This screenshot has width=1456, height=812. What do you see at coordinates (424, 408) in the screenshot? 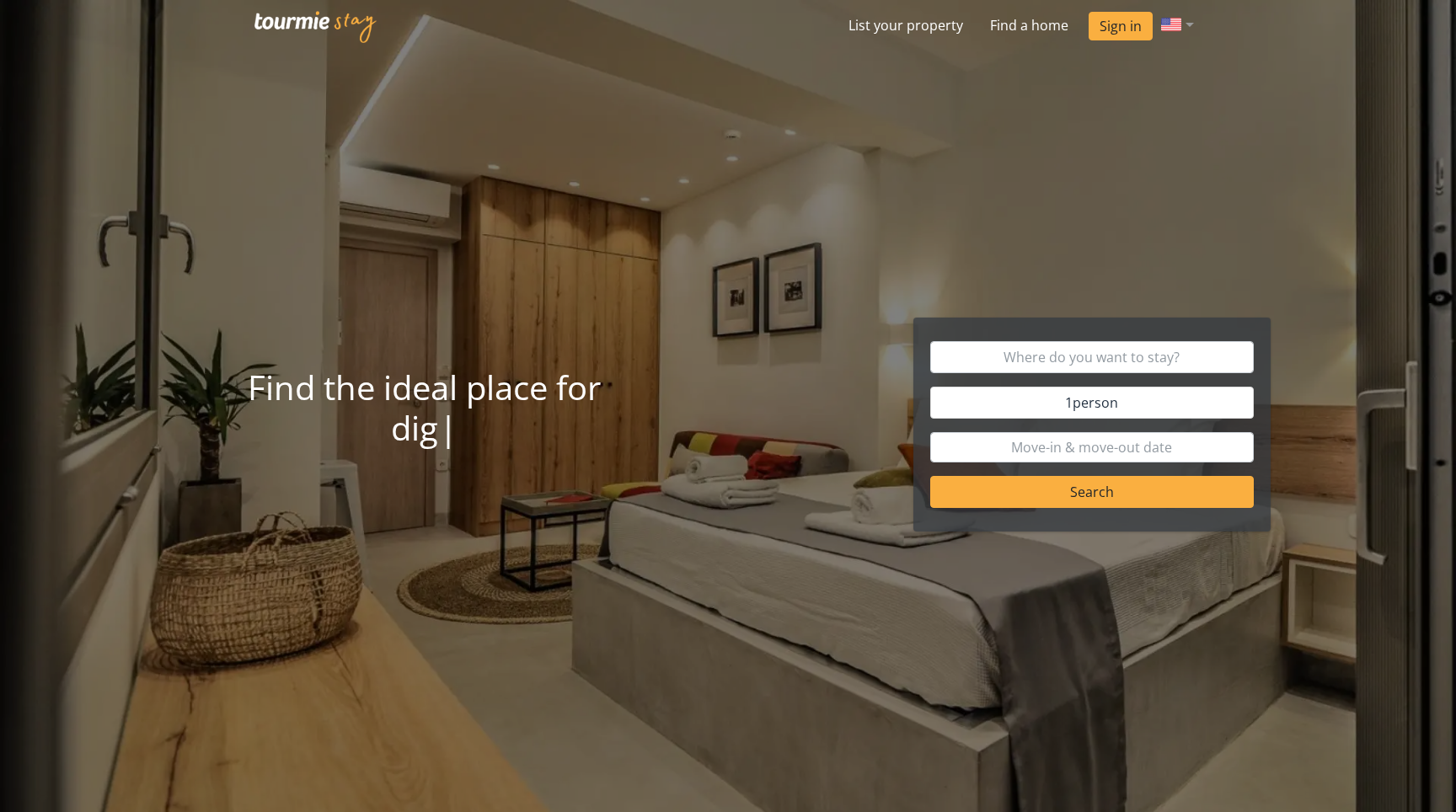
I see `h1: Find the ideal place for` at bounding box center [424, 408].